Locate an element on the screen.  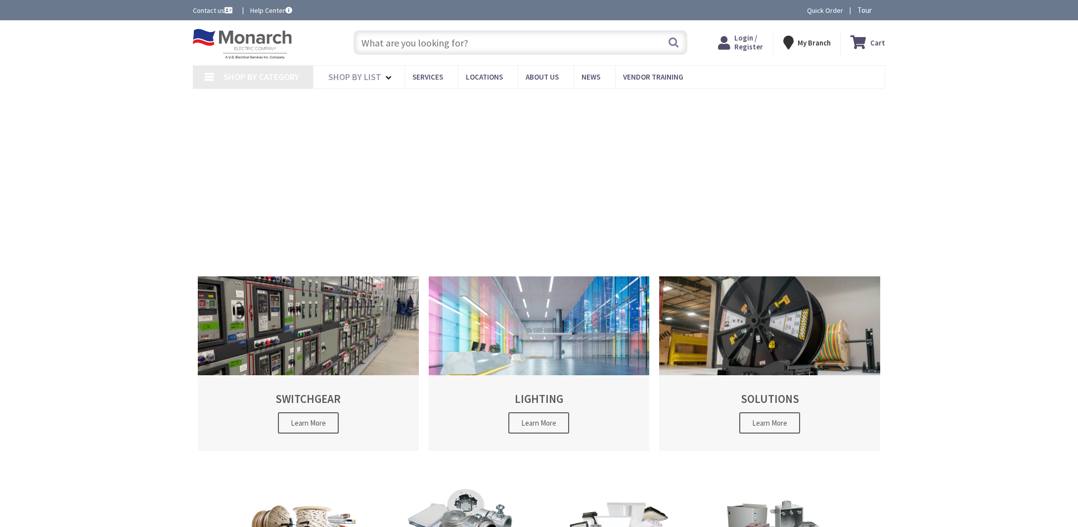
h2: SWITCHGEAR is located at coordinates (308, 399).